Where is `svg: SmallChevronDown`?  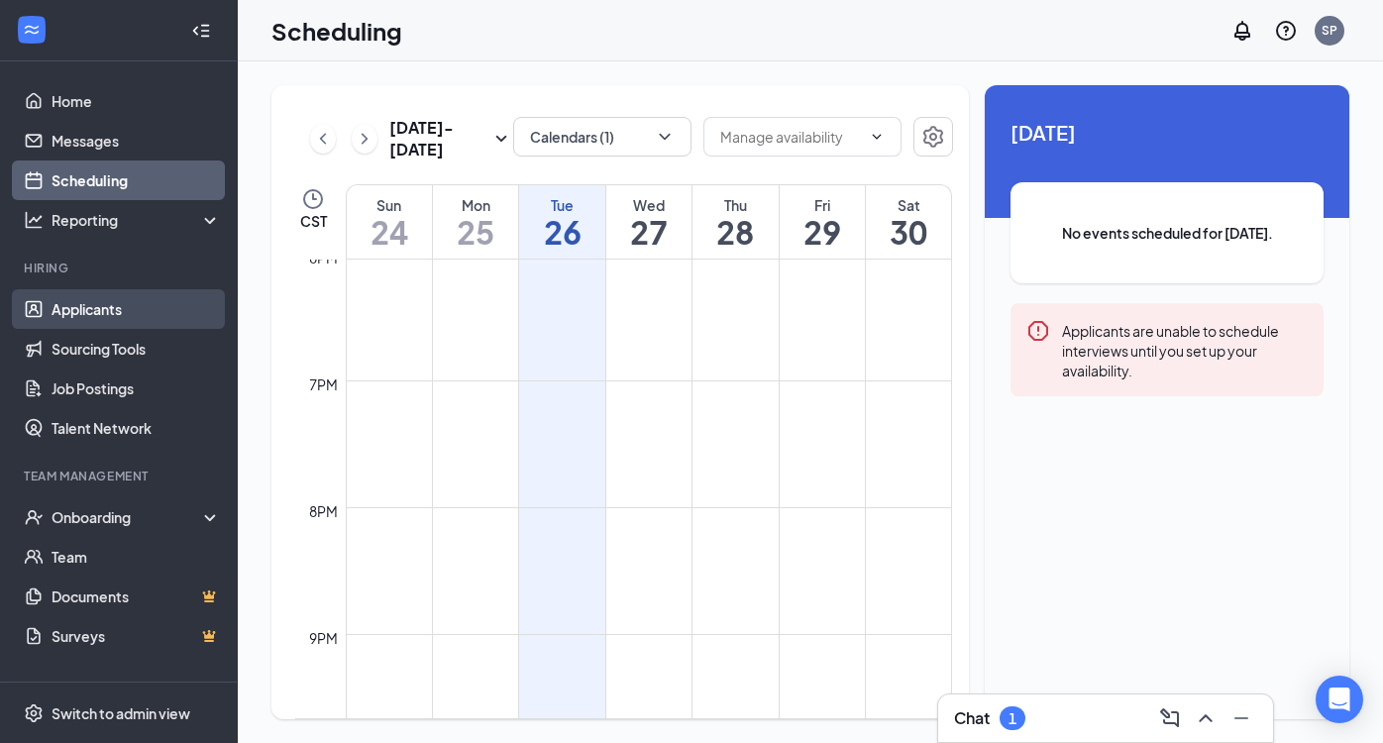 svg: SmallChevronDown is located at coordinates (501, 139).